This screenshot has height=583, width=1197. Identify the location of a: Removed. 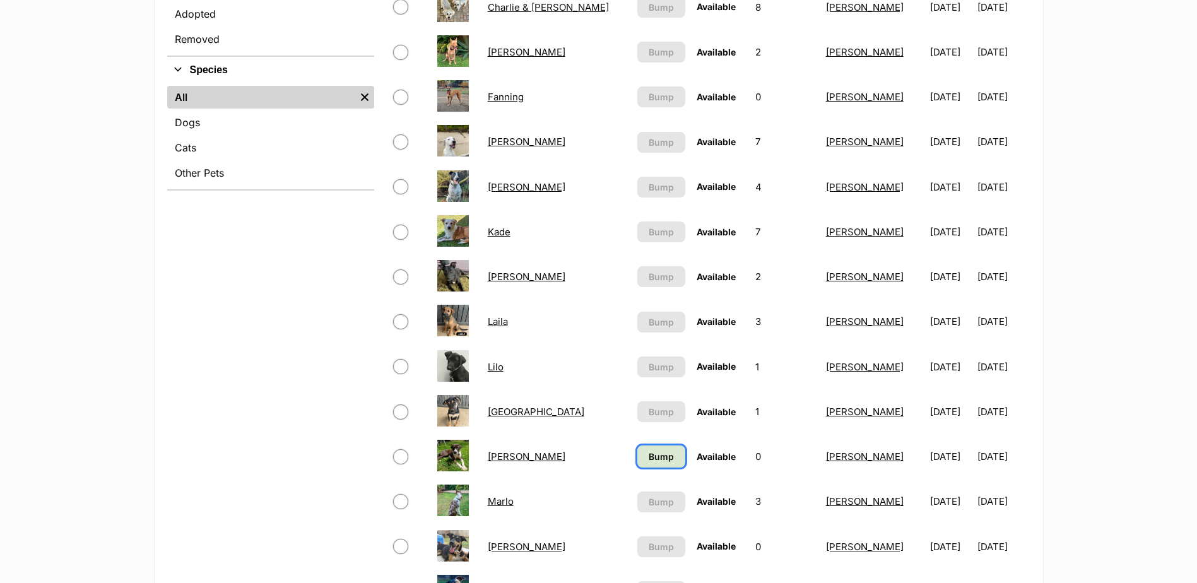
(271, 39).